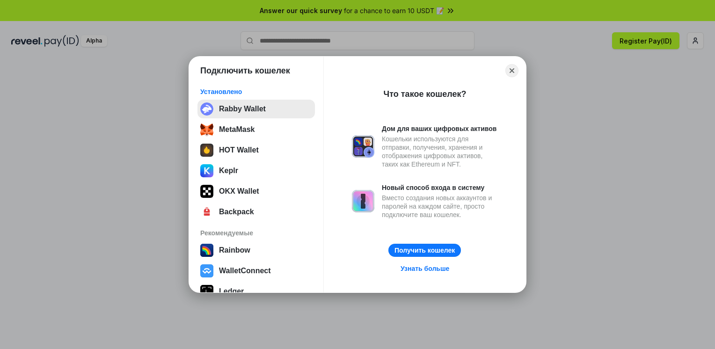 Image resolution: width=715 pixels, height=349 pixels. Describe the element at coordinates (256, 233) in the screenshot. I see `div: Рекомендуемые` at that location.